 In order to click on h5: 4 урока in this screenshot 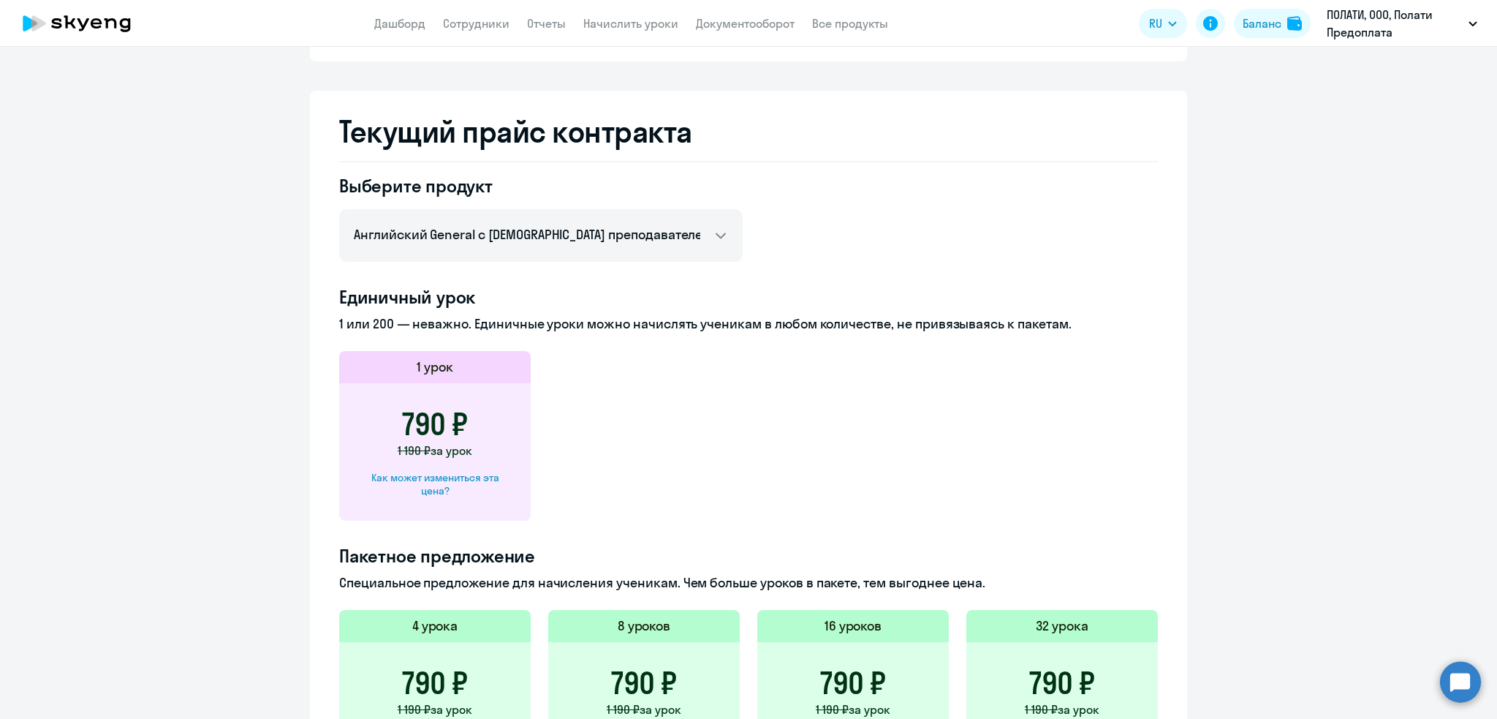, I will do `click(435, 626)`.